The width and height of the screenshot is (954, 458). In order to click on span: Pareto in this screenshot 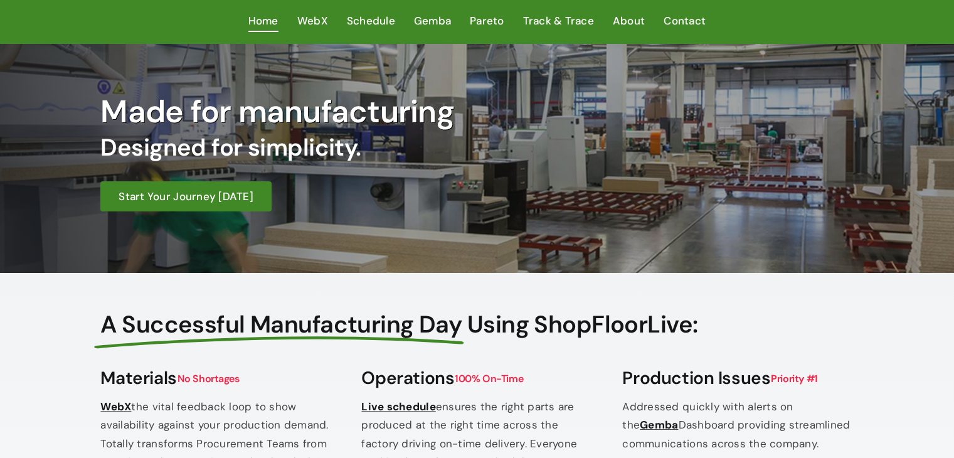, I will do `click(487, 21)`.